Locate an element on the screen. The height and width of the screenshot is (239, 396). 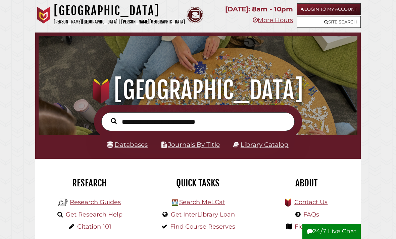
a: FAQs is located at coordinates (311, 215).